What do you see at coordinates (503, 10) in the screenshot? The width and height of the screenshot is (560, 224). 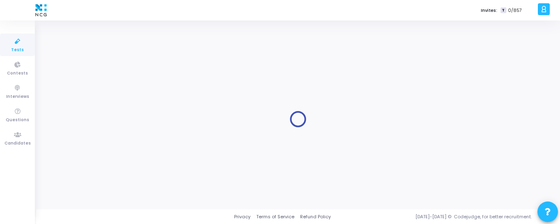 I see `span: T` at bounding box center [503, 10].